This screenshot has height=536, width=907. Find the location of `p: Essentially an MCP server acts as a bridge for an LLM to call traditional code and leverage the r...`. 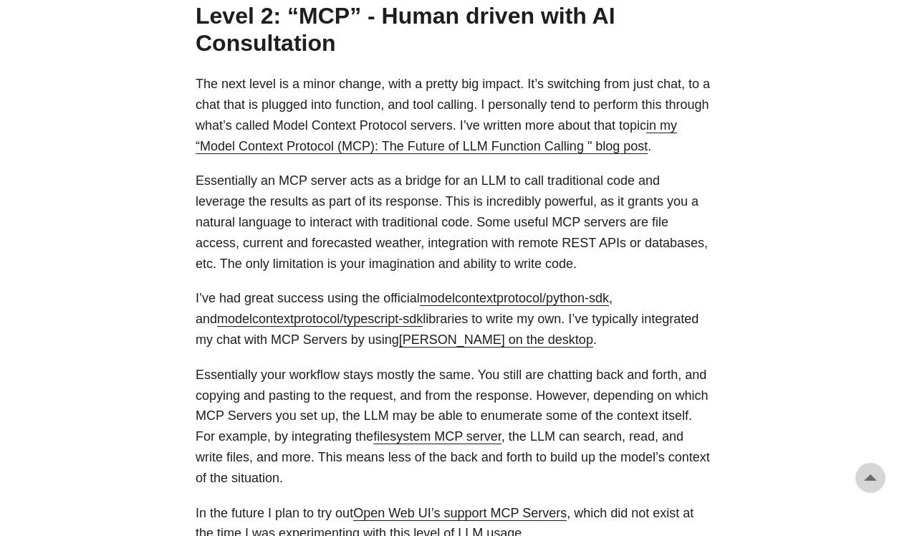

p: Essentially an MCP server acts as a bridge for an LLM to call traditional code and leverage the r... is located at coordinates (453, 222).